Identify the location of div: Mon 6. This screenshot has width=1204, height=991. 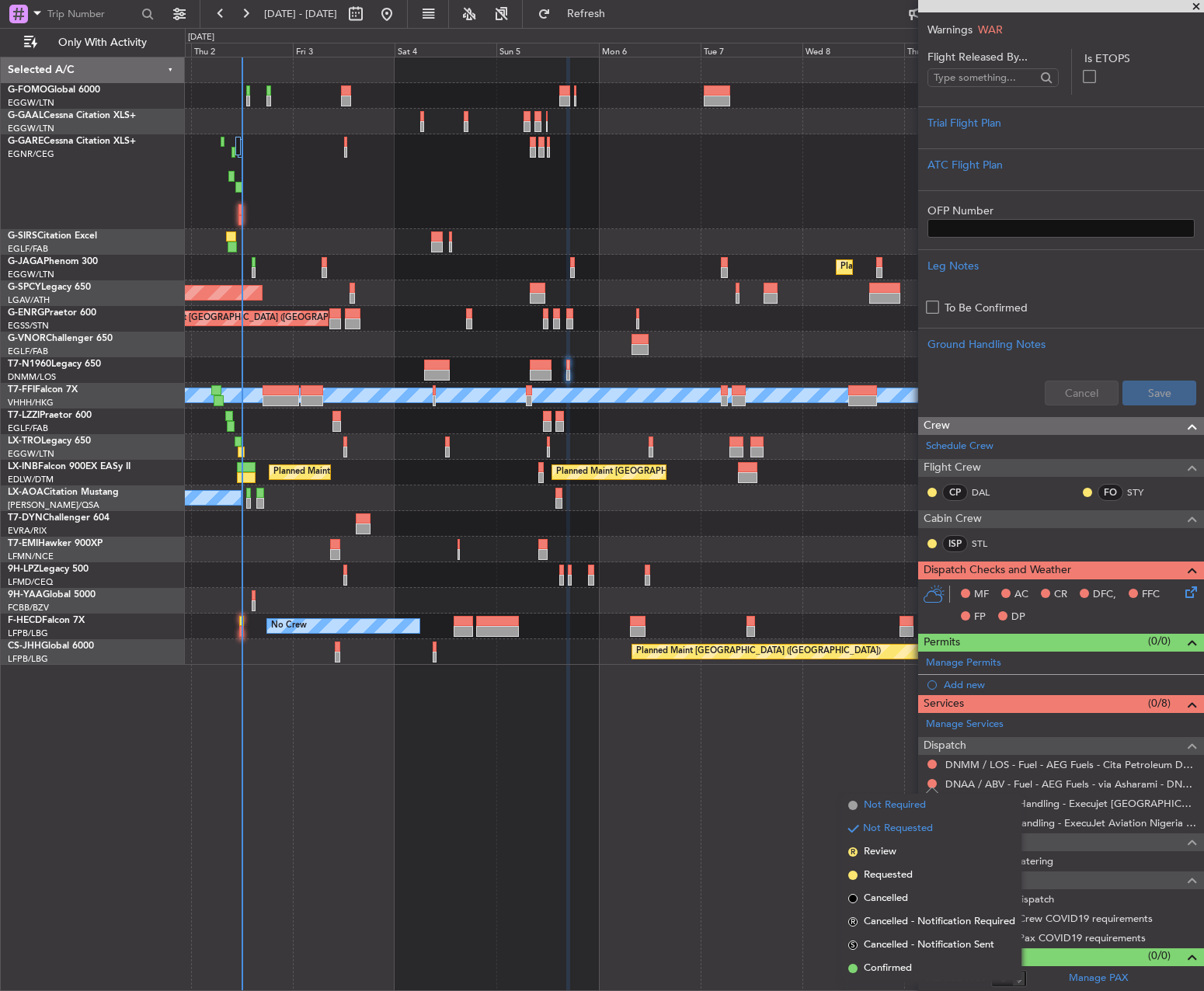
(649, 50).